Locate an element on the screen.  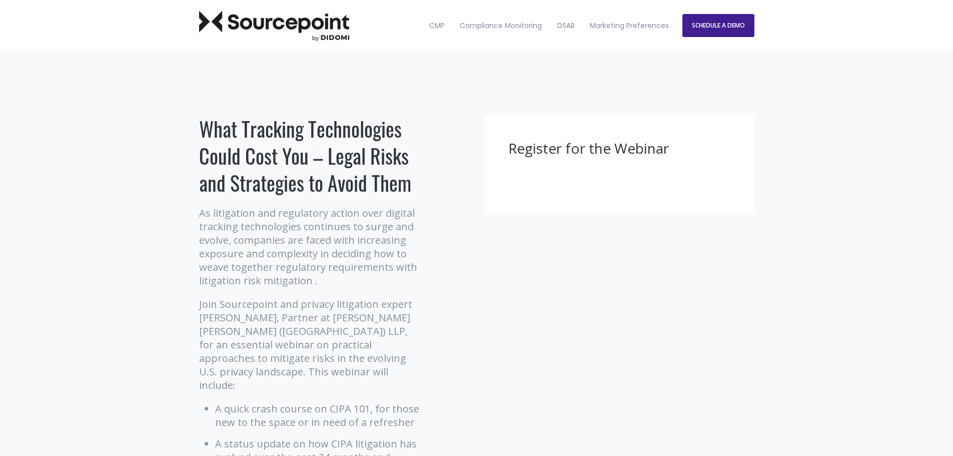
a: SCHEDULE A DEMO is located at coordinates (718, 26).